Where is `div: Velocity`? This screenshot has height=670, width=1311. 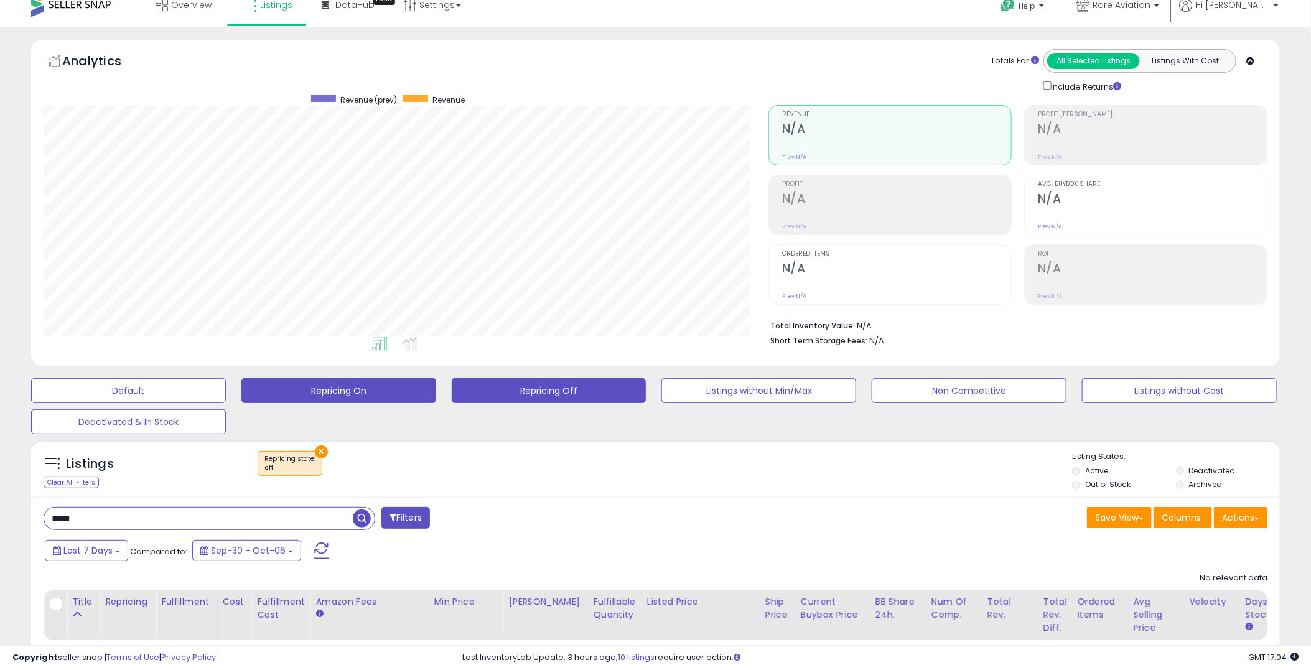
div: Velocity is located at coordinates (1212, 602).